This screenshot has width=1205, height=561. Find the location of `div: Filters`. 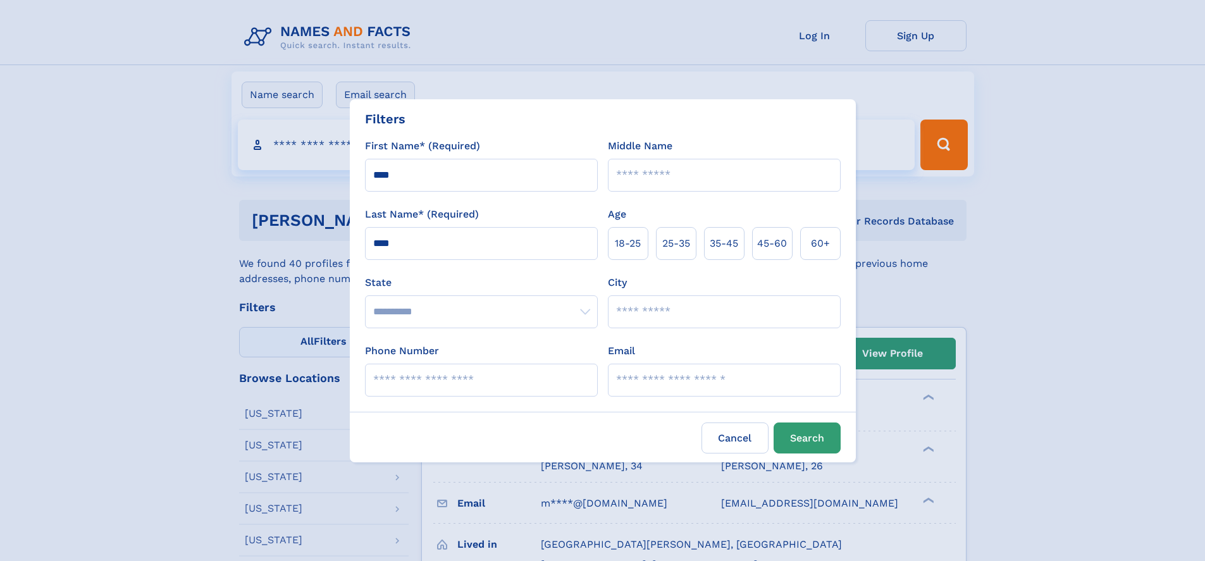

div: Filters is located at coordinates (385, 119).